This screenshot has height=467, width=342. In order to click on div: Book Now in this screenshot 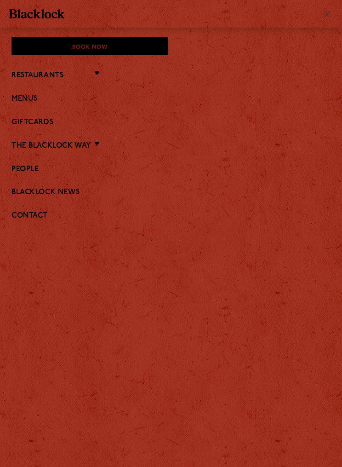, I will do `click(90, 46)`.